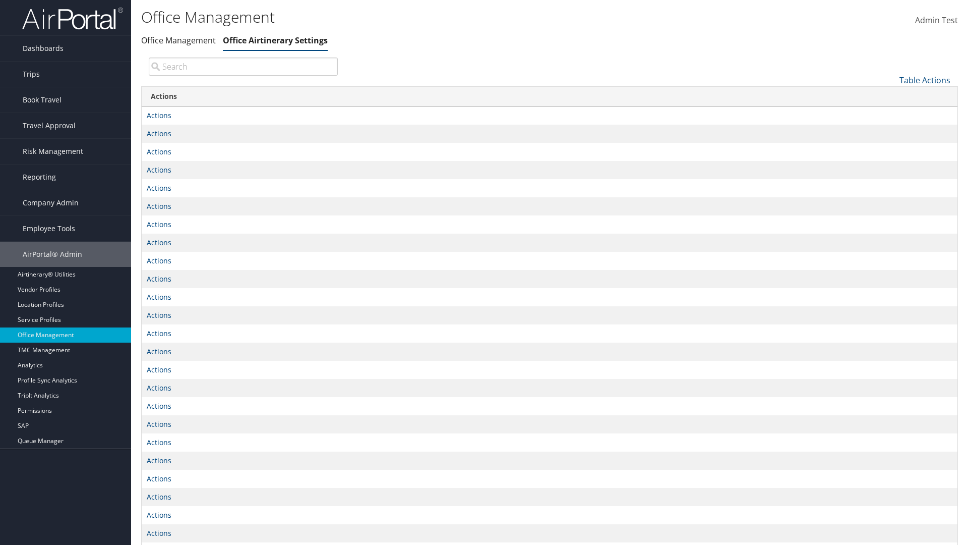 The height and width of the screenshot is (545, 968). Describe the element at coordinates (49, 126) in the screenshot. I see `span: Travel Approval` at that location.